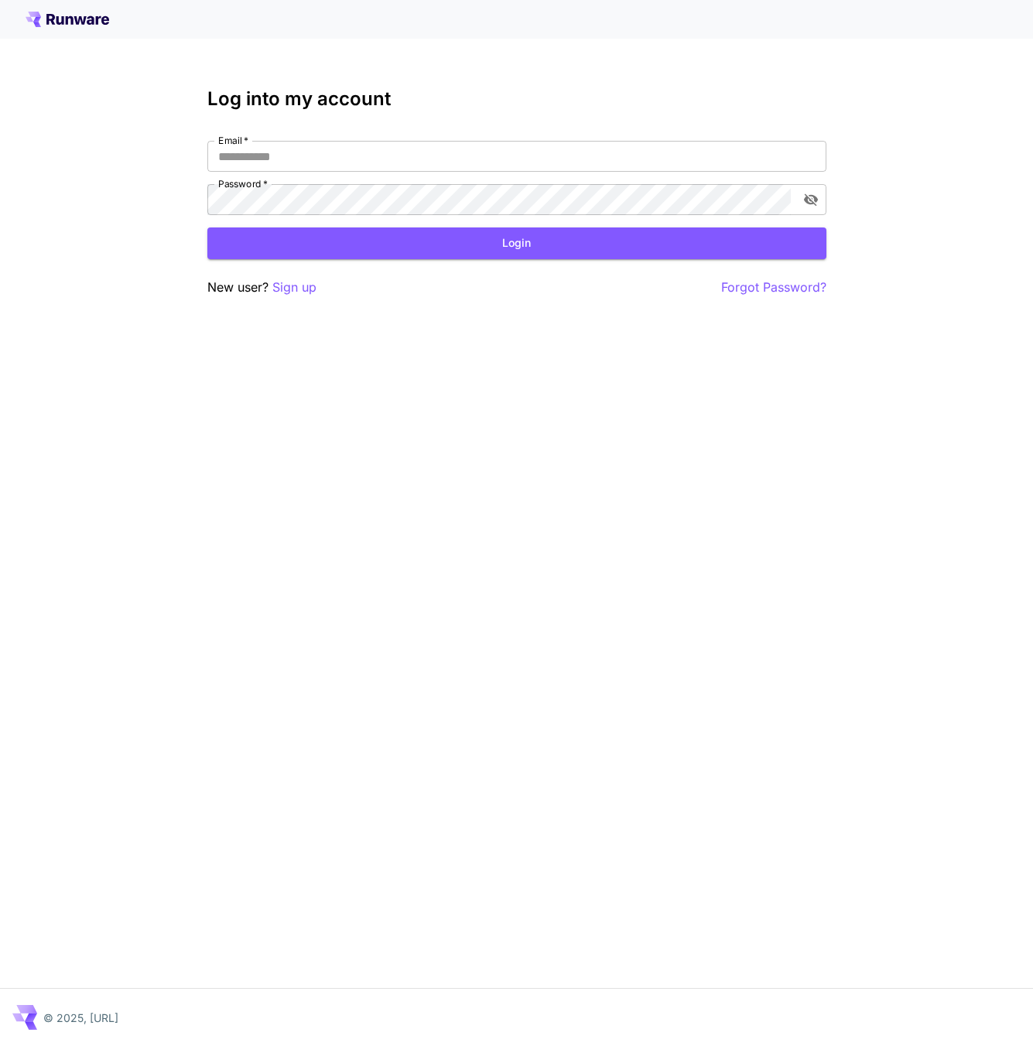 Image resolution: width=1033 pixels, height=1046 pixels. What do you see at coordinates (774, 287) in the screenshot?
I see `p: Forgot Password?` at bounding box center [774, 287].